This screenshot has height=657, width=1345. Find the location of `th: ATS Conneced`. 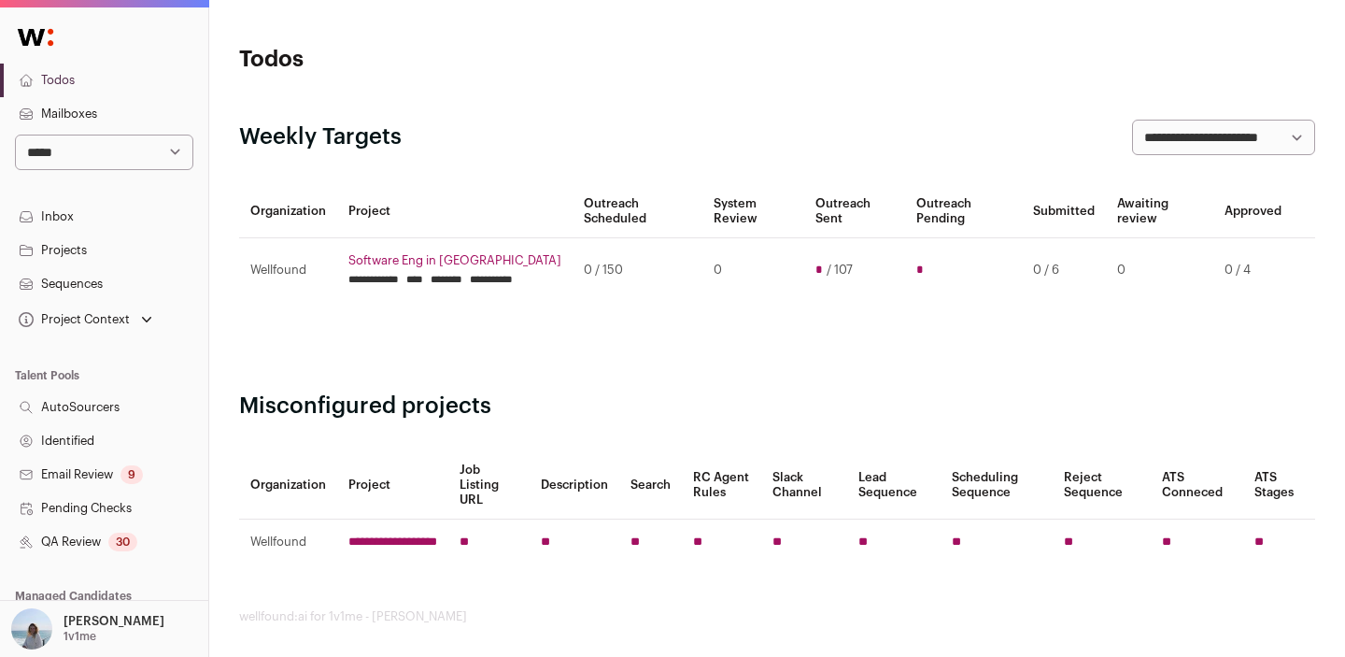

th: ATS Conneced is located at coordinates (1197, 485).